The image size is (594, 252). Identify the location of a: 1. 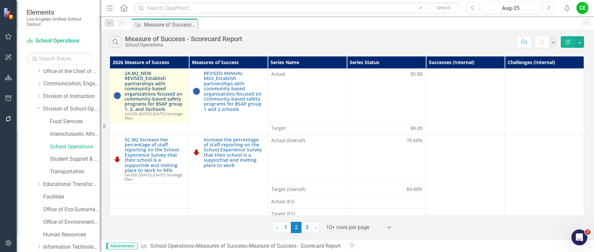
(286, 228).